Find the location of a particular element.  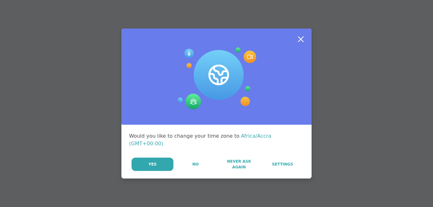

span: Never Ask Again is located at coordinates (239, 164).